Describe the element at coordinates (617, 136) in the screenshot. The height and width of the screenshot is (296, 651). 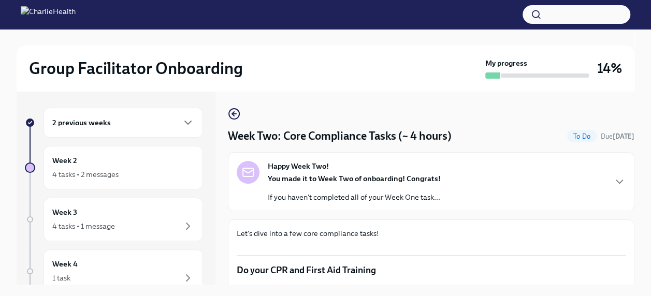
I see `span: October 13th, 2025 10:00` at that location.